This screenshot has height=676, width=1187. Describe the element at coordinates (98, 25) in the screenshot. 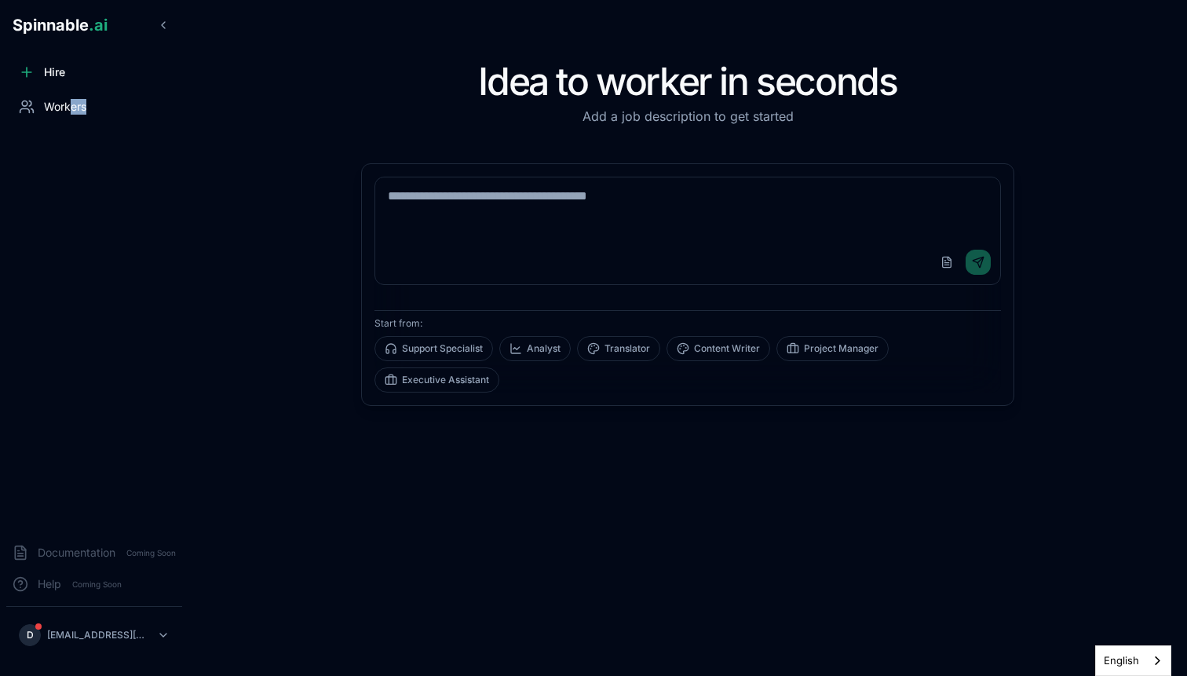

I see `span: .ai` at that location.